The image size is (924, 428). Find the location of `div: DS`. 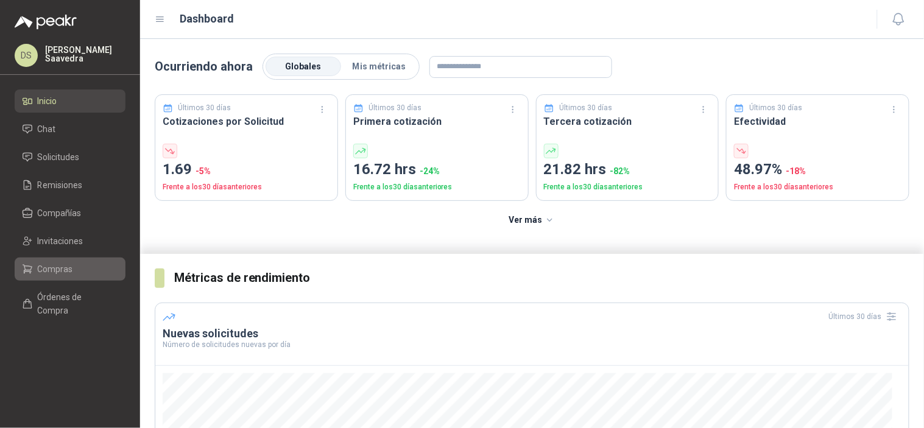

div: DS is located at coordinates (26, 55).